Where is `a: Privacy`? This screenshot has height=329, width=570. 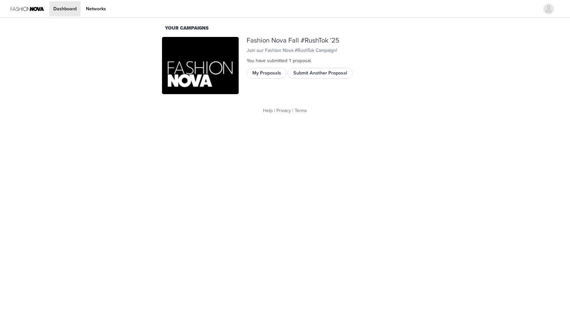 a: Privacy is located at coordinates (283, 111).